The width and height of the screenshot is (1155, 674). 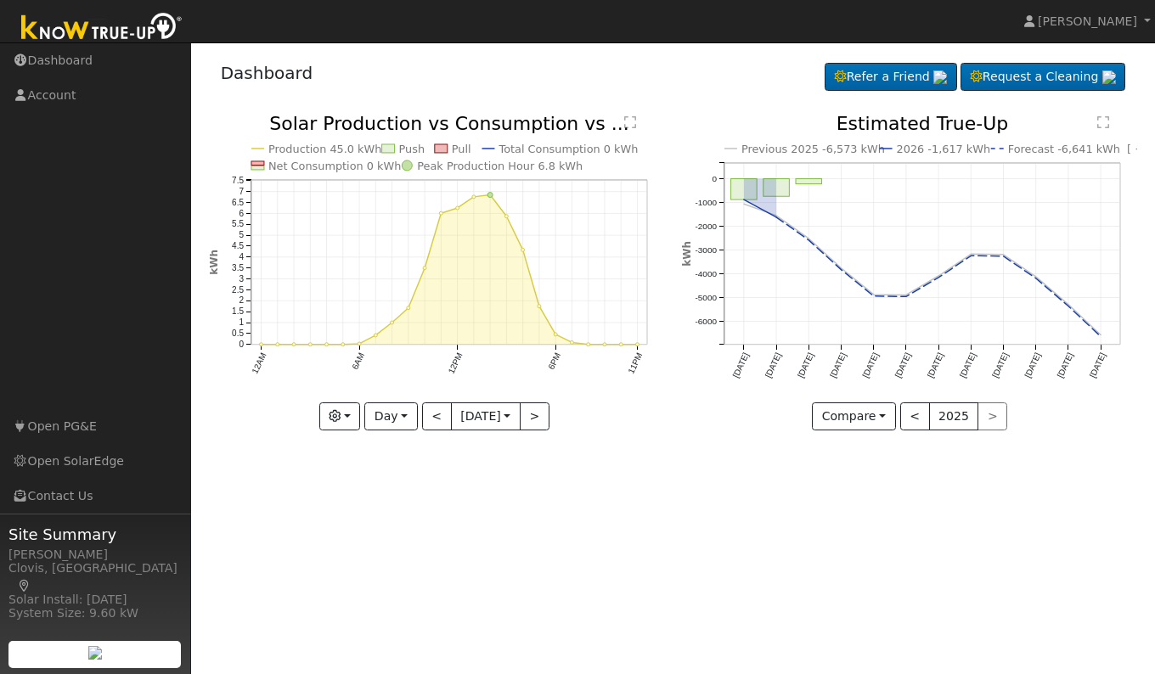 What do you see at coordinates (241, 323) in the screenshot?
I see `text: 1` at bounding box center [241, 323].